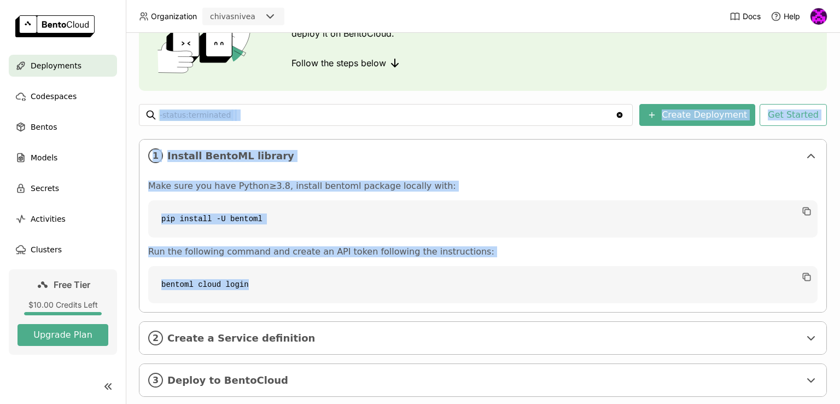  Describe the element at coordinates (63, 219) in the screenshot. I see `a: Activities` at that location.